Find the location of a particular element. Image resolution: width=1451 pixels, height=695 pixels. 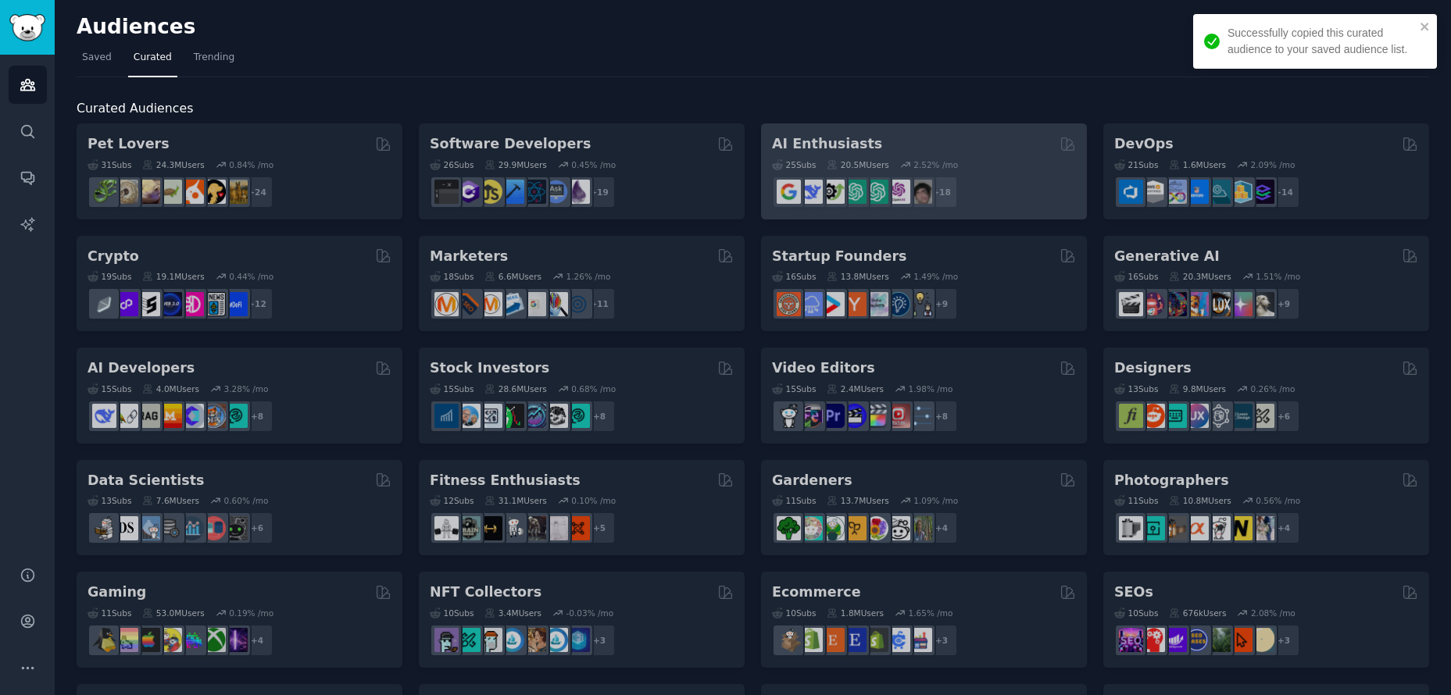

span: Curated is located at coordinates (152, 58).